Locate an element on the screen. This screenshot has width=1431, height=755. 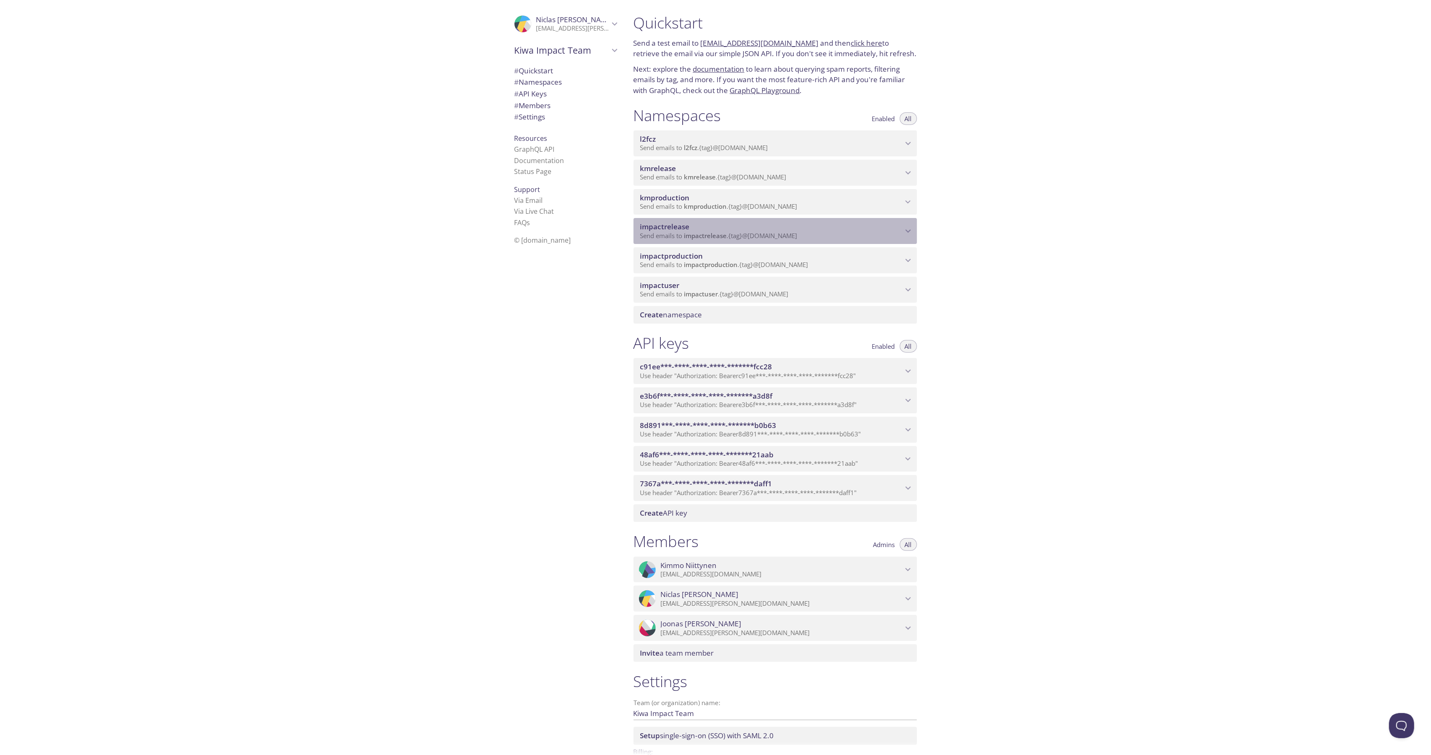
div: Create API Key is located at coordinates (775, 513).